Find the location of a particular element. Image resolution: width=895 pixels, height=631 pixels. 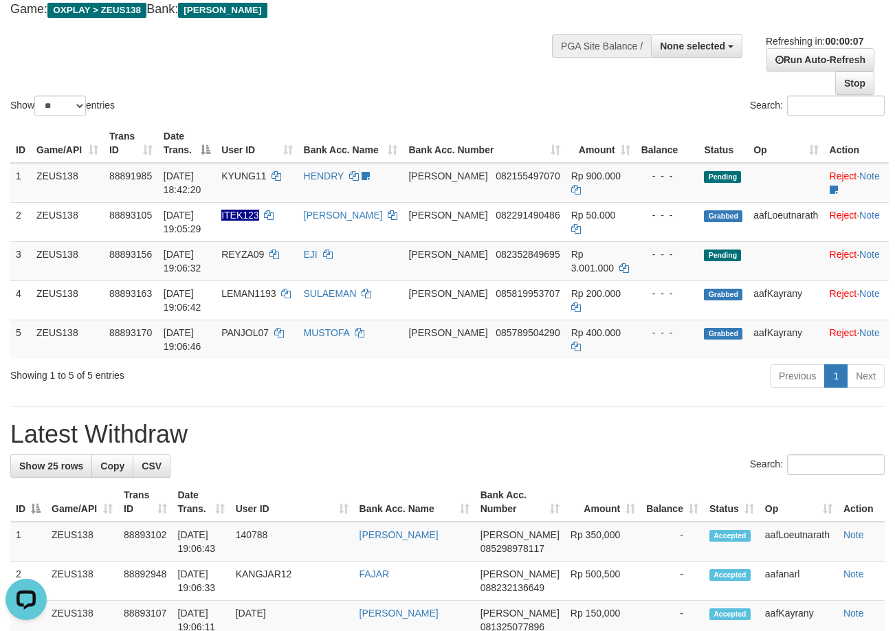

th: Balance: activate to sort column ascending is located at coordinates (673, 502).